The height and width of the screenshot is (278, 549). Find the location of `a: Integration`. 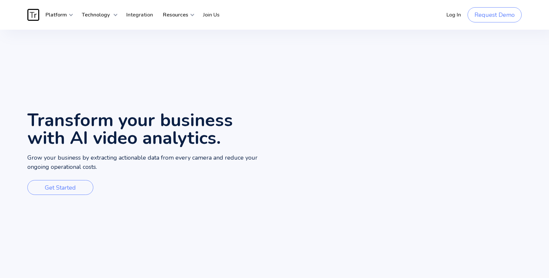

a: Integration is located at coordinates (140, 15).